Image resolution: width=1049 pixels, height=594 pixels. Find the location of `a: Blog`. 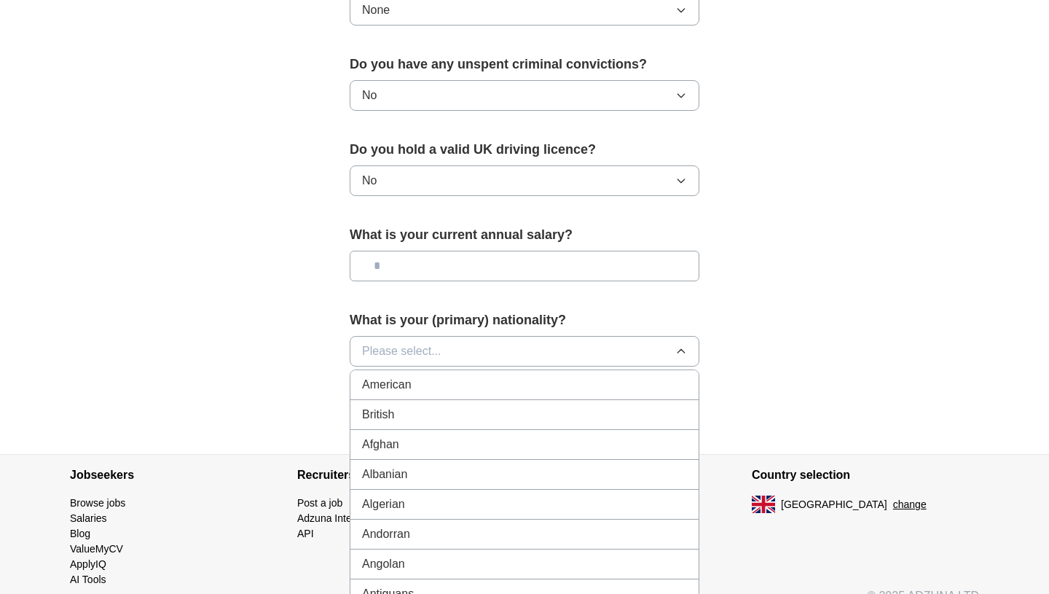

a: Blog is located at coordinates (80, 533).